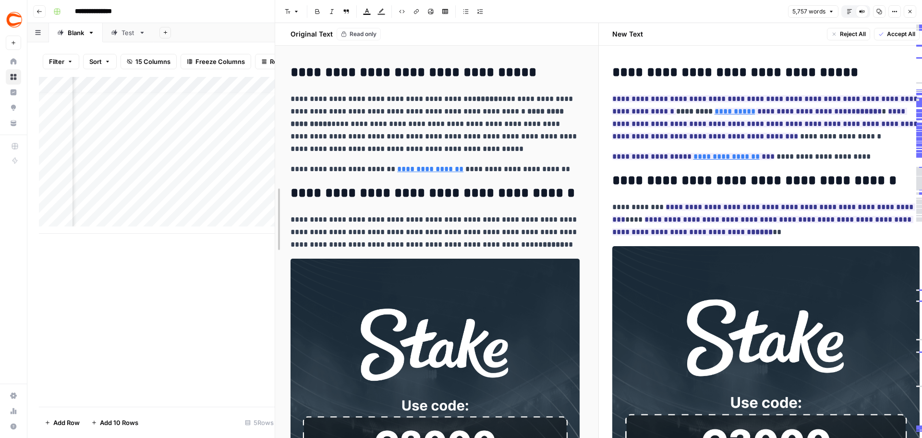 Image resolution: width=922 pixels, height=438 pixels. What do you see at coordinates (13, 411) in the screenshot?
I see `a: Usage` at bounding box center [13, 411].